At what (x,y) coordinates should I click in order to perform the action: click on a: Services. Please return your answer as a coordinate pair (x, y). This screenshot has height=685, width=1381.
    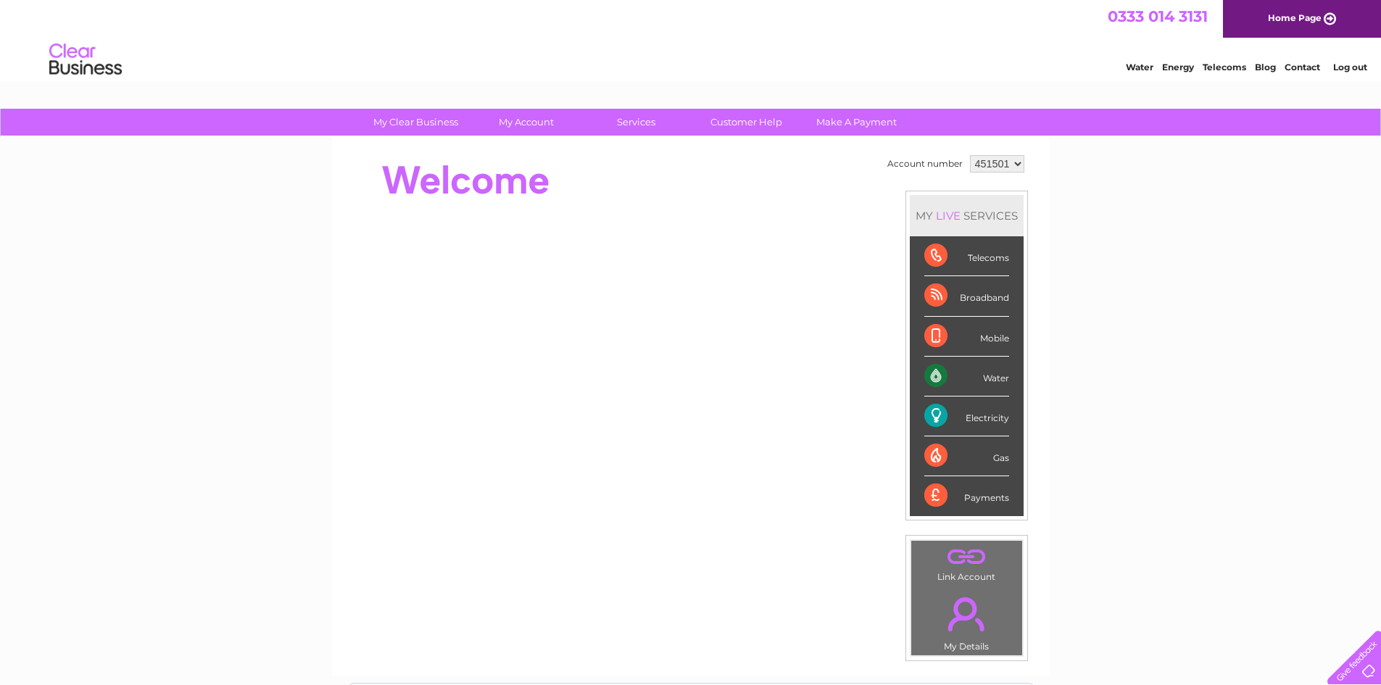
    Looking at the image, I should click on (636, 122).